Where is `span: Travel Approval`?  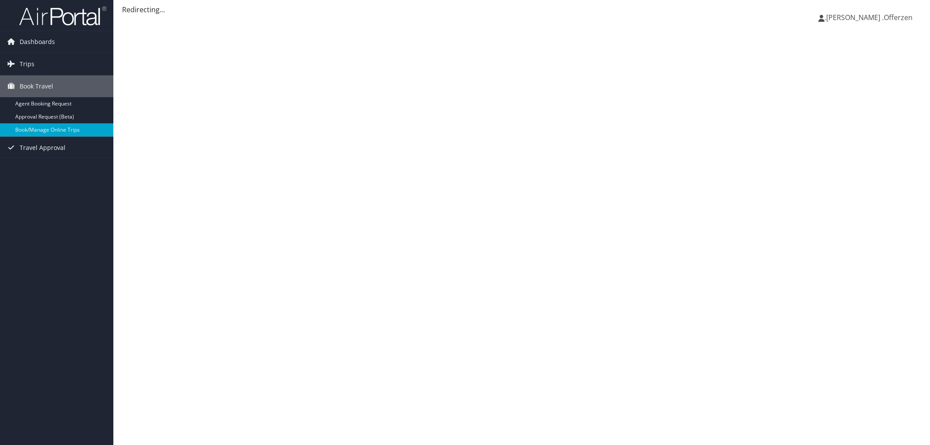
span: Travel Approval is located at coordinates (42, 148).